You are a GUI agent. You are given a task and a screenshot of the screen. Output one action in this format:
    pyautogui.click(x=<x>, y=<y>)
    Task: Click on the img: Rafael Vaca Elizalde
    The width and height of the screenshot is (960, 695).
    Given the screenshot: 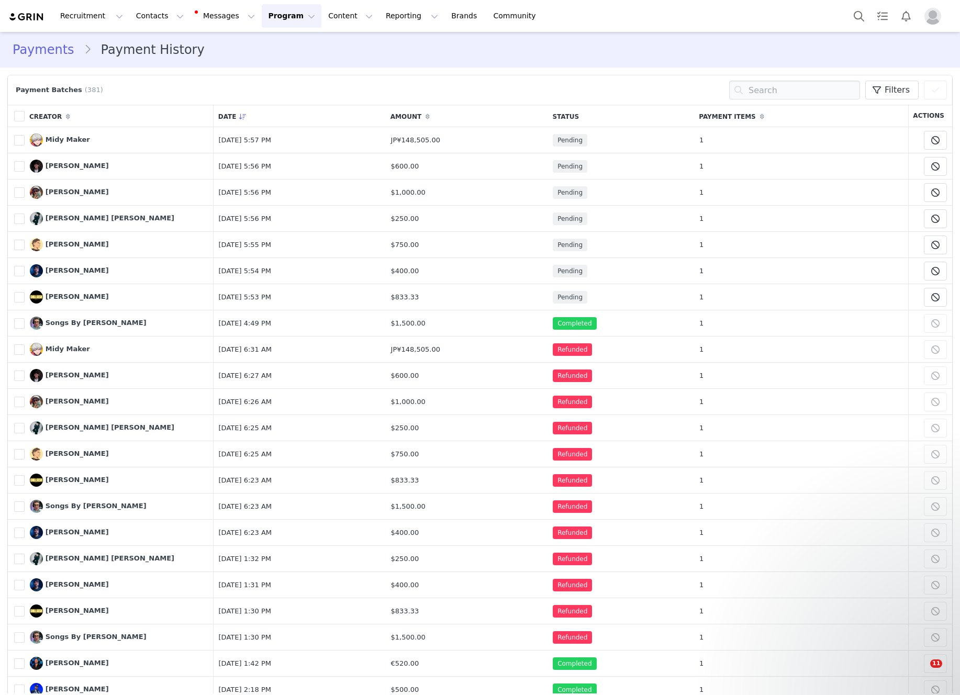 What is the action you would take?
    pyautogui.click(x=36, y=454)
    